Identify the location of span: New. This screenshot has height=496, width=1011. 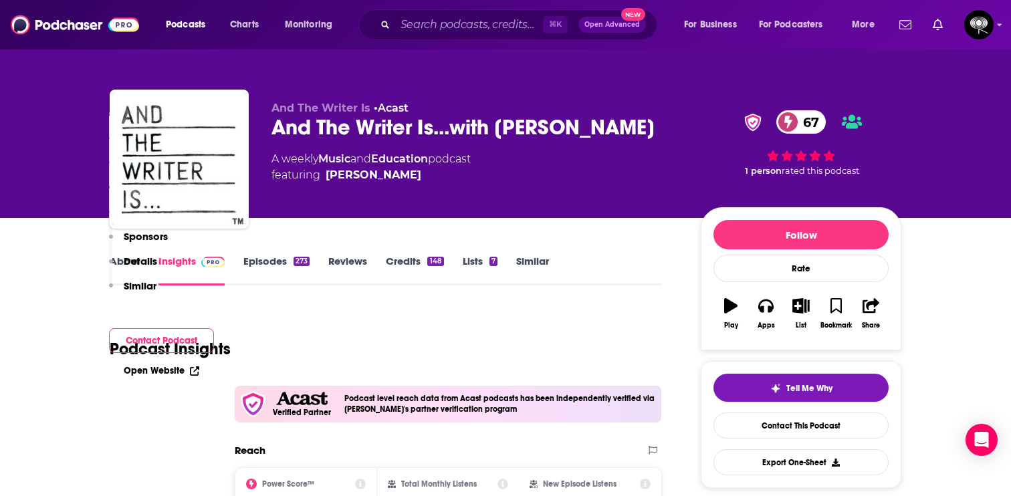
(633, 14).